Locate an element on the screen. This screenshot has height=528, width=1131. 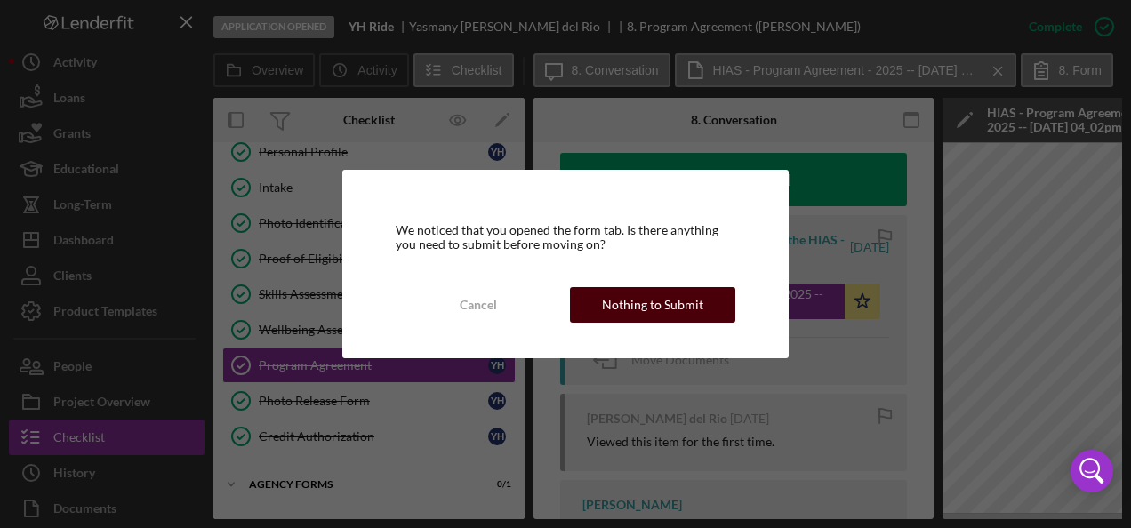
div: We noticed that you opened the form tab. Is there anything you need to submit before moving on? is located at coordinates (565, 237).